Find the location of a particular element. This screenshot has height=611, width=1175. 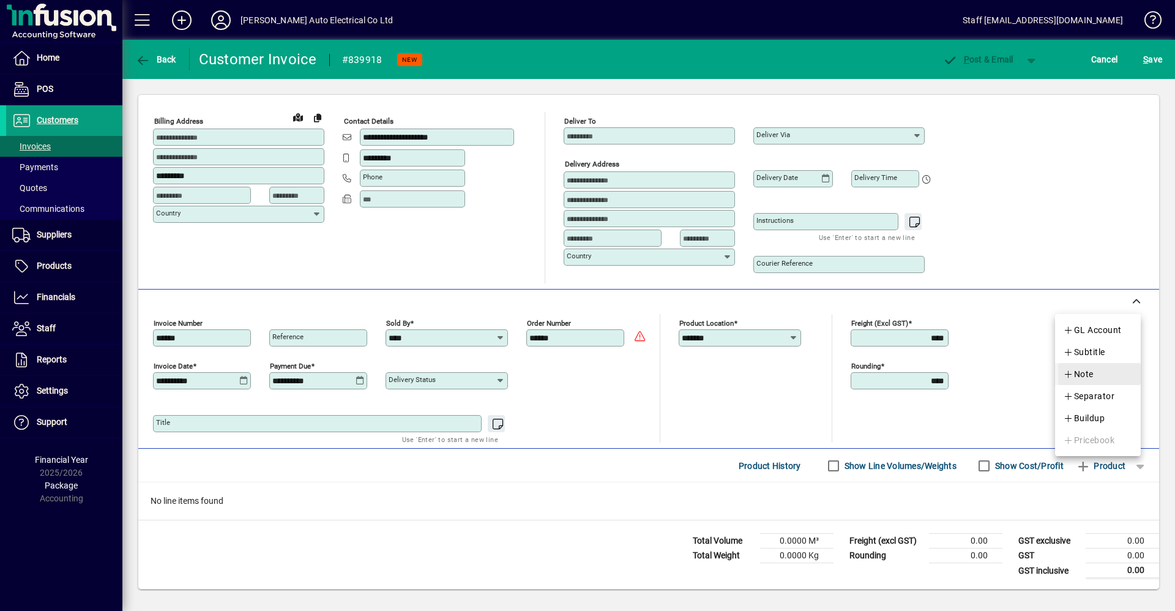

button: GL Account is located at coordinates (1097, 330).